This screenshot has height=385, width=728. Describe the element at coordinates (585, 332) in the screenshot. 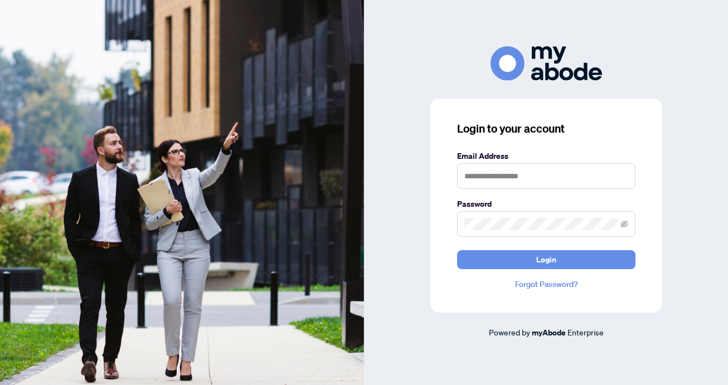

I see `span: Enterprise` at that location.